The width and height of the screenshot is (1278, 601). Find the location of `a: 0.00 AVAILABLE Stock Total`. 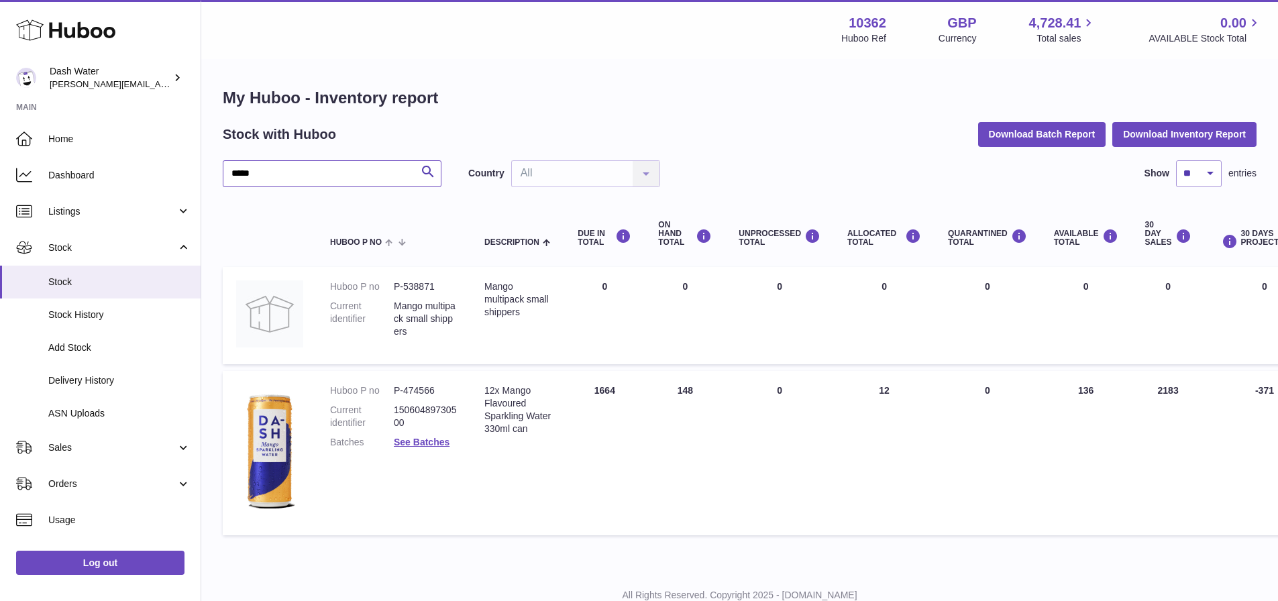

a: 0.00 AVAILABLE Stock Total is located at coordinates (1205, 30).